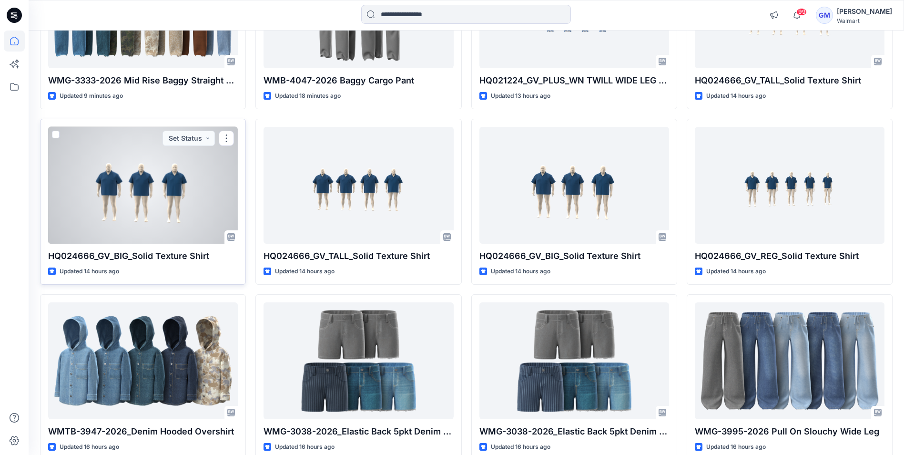 The width and height of the screenshot is (904, 455). Describe the element at coordinates (790, 360) in the screenshot. I see `a: WMG-3995-2026 Pull On Slouchy Wide Leg` at that location.